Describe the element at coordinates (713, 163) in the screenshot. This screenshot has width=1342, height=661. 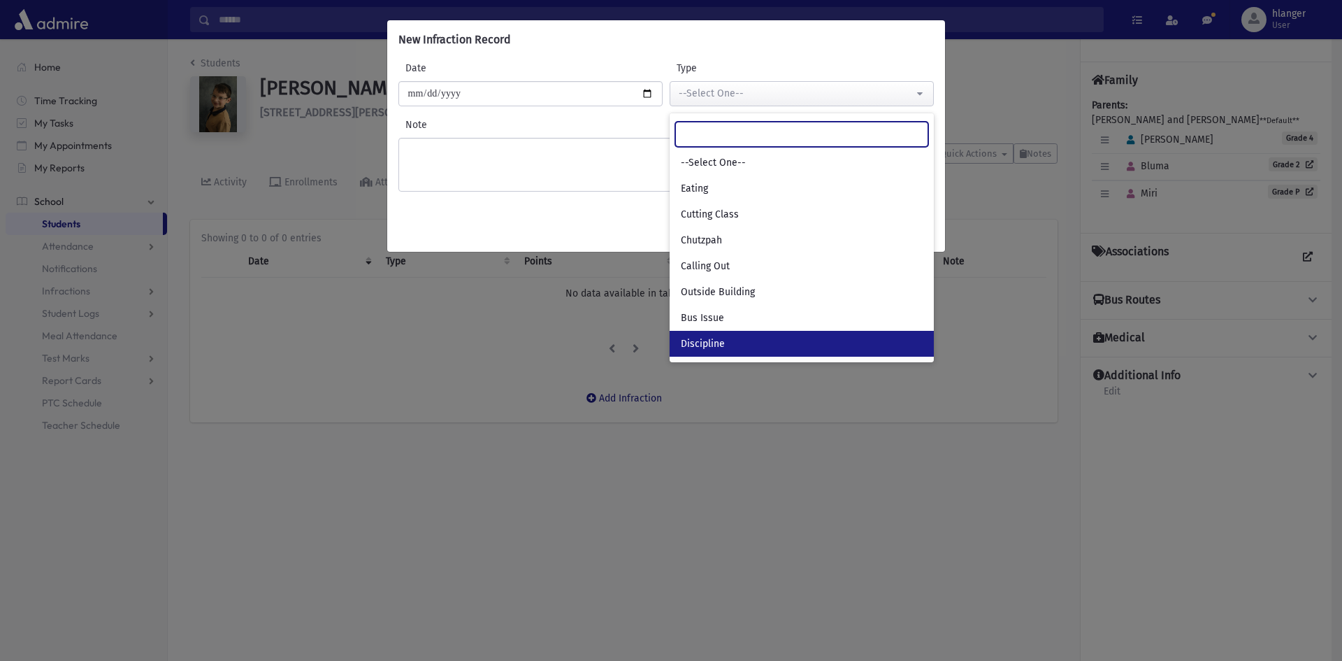
I see `span: --Select One--` at that location.